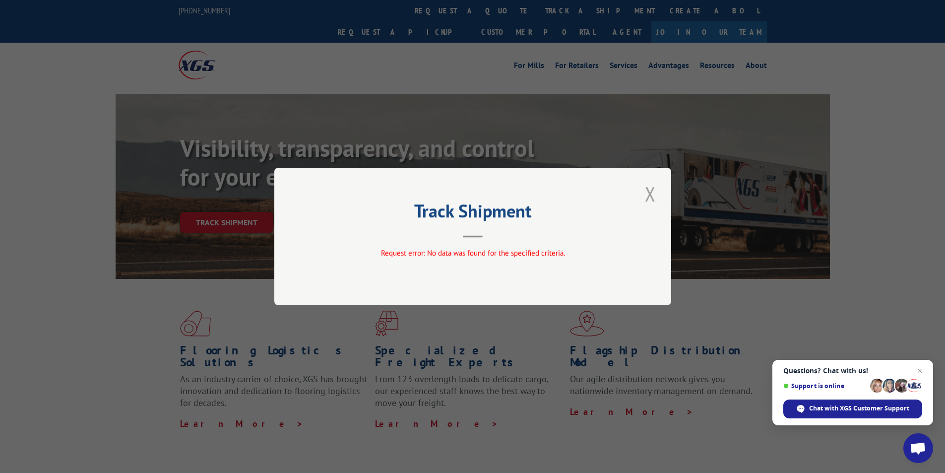 The height and width of the screenshot is (473, 945). What do you see at coordinates (473, 213) in the screenshot?
I see `h2: Track Shipment` at bounding box center [473, 213].